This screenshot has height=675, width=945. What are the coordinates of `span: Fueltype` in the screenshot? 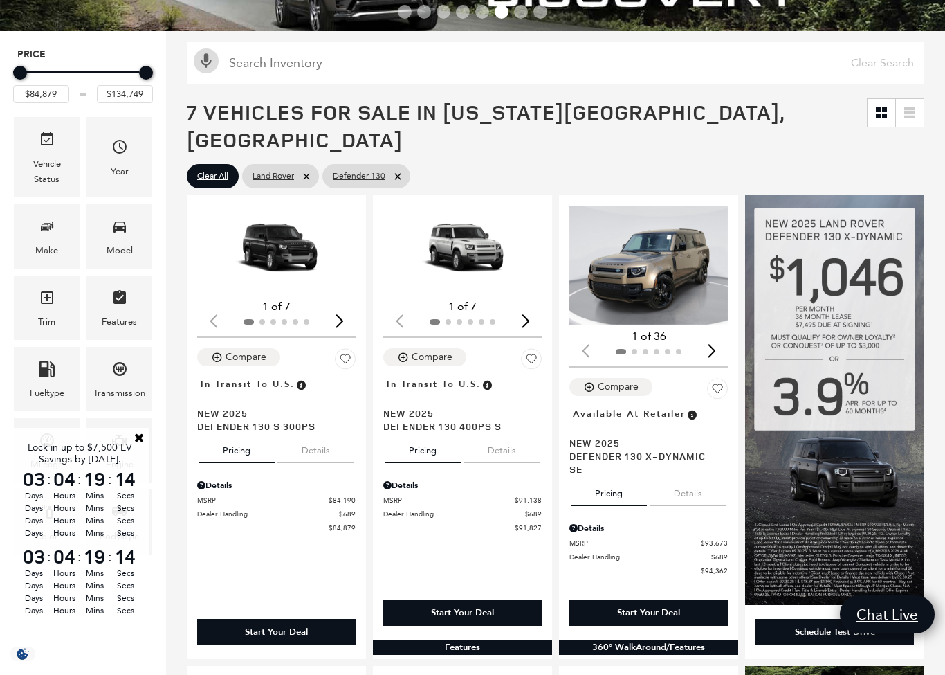 It's located at (47, 371).